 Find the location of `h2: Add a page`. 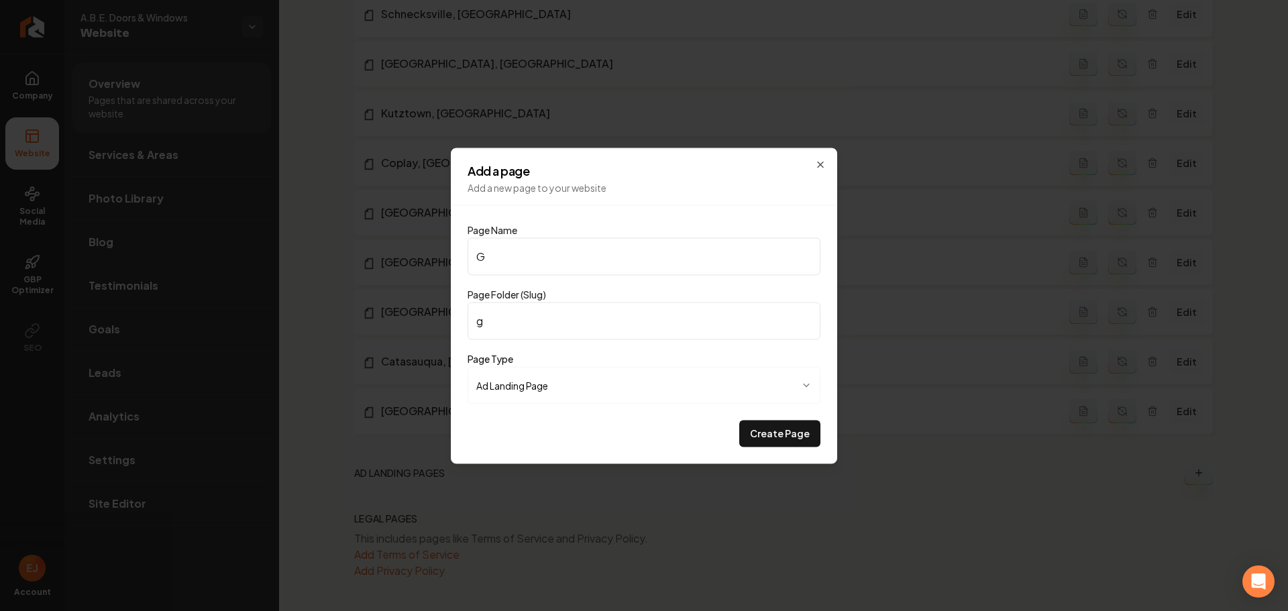

h2: Add a page is located at coordinates (644, 170).